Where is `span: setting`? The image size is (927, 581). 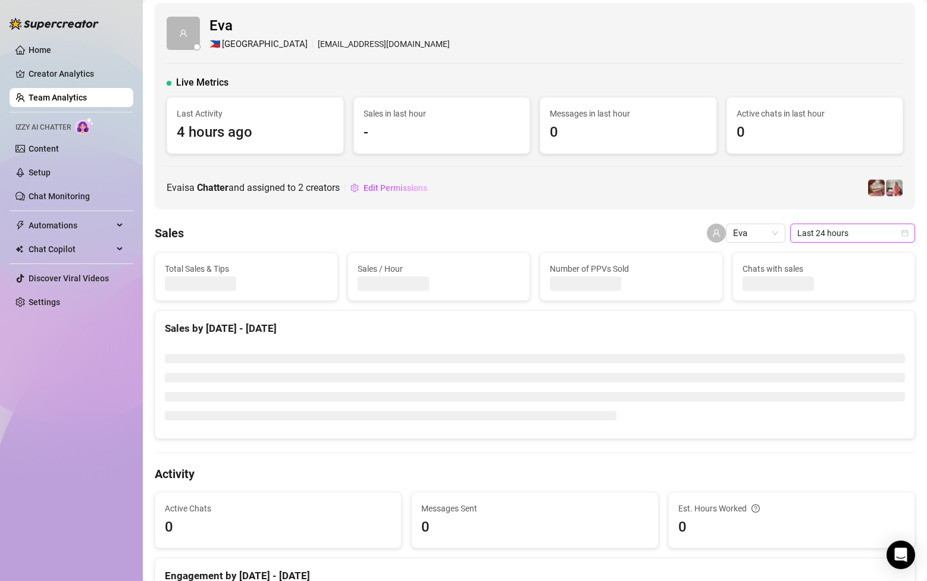
span: setting is located at coordinates (355, 188).